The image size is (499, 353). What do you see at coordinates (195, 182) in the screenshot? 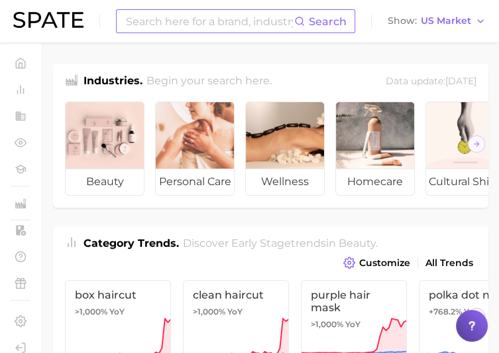
I see `span: personal care` at bounding box center [195, 182].